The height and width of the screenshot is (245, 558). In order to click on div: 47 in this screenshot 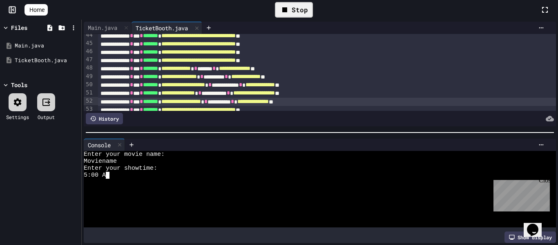, I will do `click(89, 60)`.